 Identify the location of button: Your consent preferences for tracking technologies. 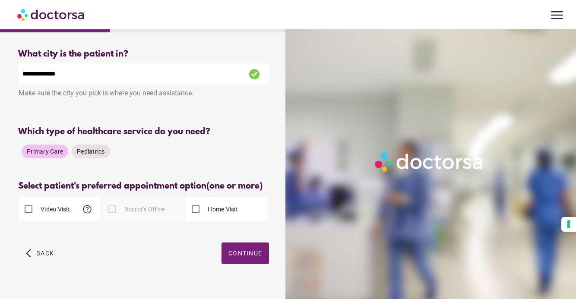
(569, 225).